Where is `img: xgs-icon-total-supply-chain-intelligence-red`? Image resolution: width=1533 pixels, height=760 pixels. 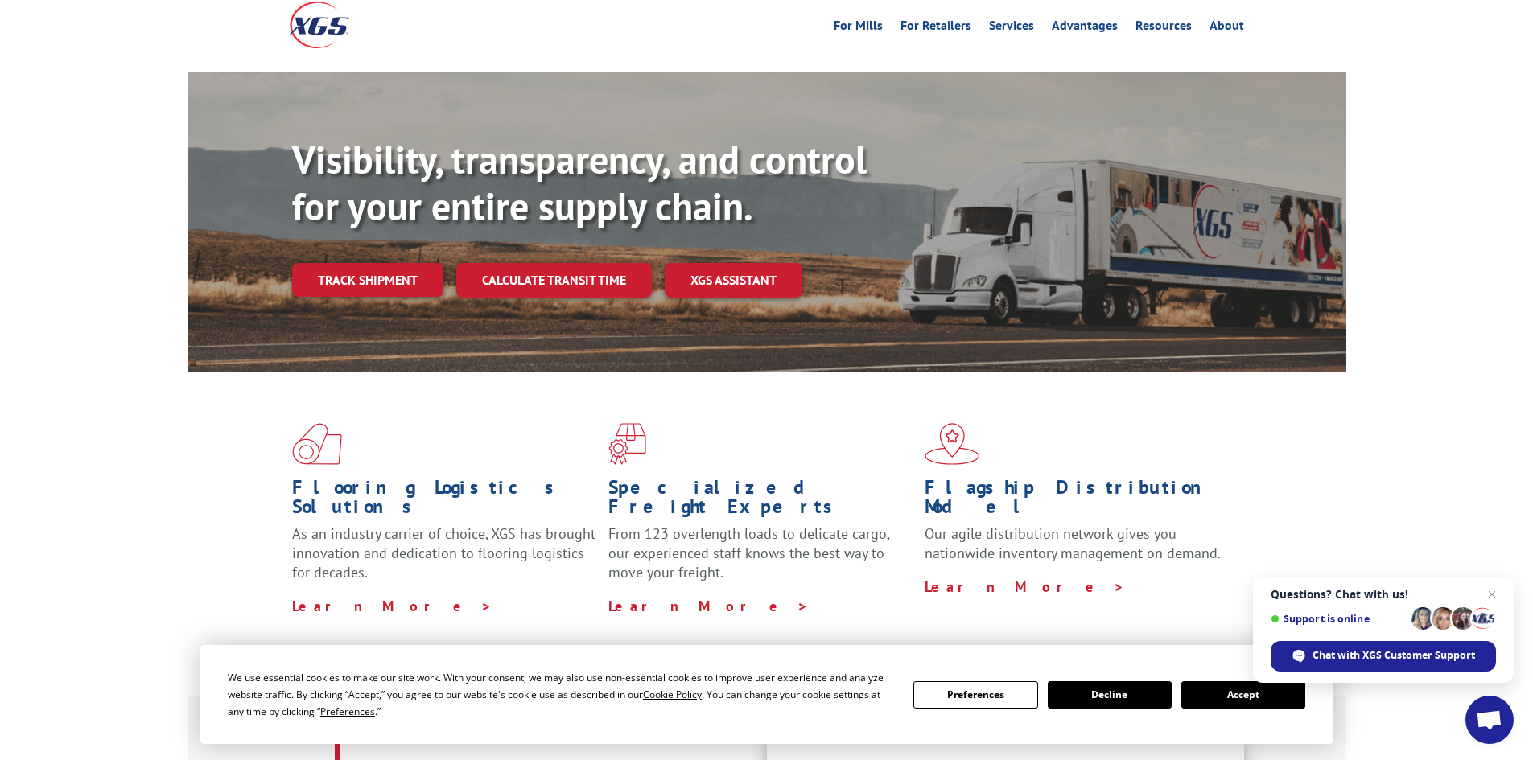
img: xgs-icon-total-supply-chain-intelligence-red is located at coordinates (317, 444).